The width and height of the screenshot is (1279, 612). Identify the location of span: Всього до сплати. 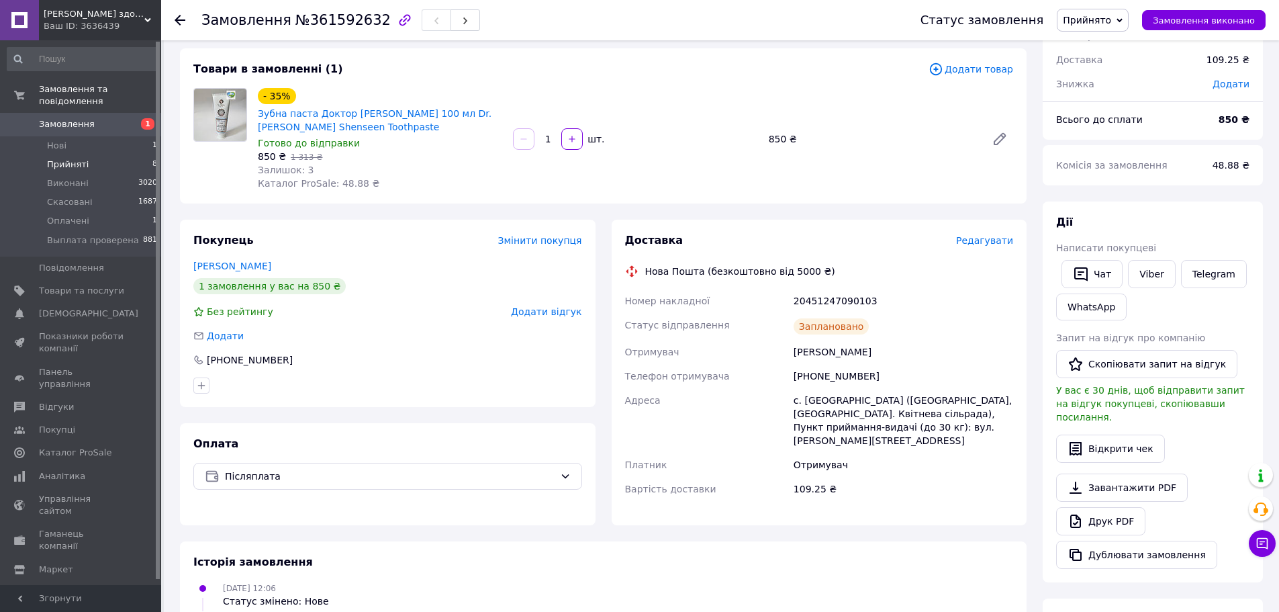
(1099, 120).